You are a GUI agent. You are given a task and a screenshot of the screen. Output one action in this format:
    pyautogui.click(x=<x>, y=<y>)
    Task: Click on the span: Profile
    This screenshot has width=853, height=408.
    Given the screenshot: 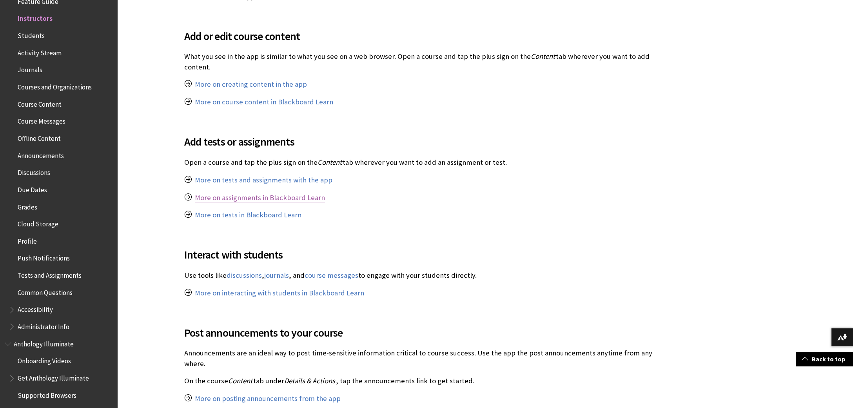 What is the action you would take?
    pyautogui.click(x=27, y=240)
    